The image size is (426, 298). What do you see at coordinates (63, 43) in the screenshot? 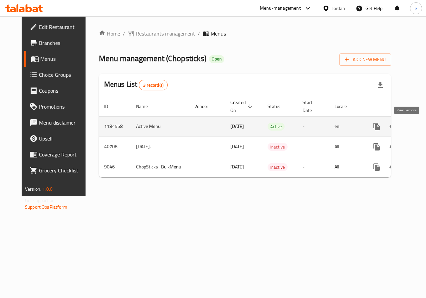
I see `span: Branches` at bounding box center [63, 43].